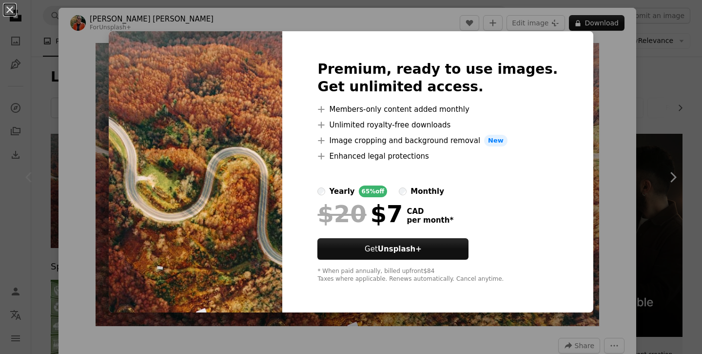  What do you see at coordinates (438, 275) in the screenshot?
I see `div: * When paid annually, billed upfront $84 Taxes where applicable. Renews automatically. Cancel any...` at bounding box center [438, 275].